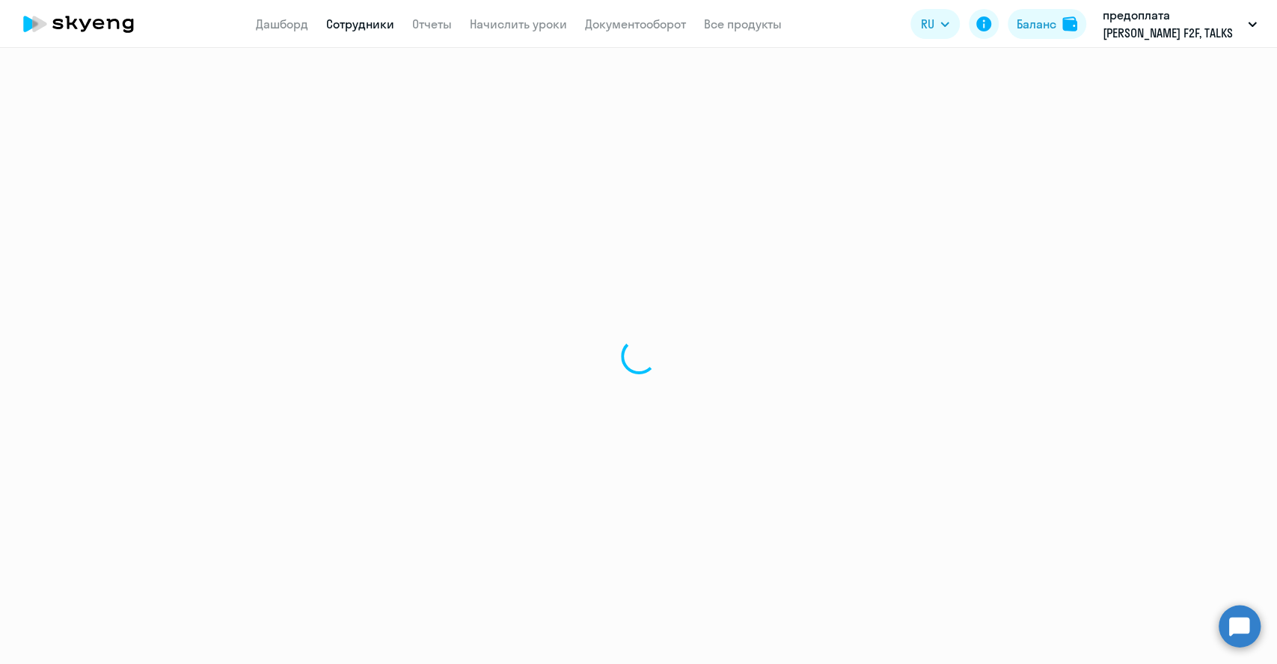 The image size is (1277, 664). Describe the element at coordinates (518, 24) in the screenshot. I see `a: Начислить уроки` at that location.